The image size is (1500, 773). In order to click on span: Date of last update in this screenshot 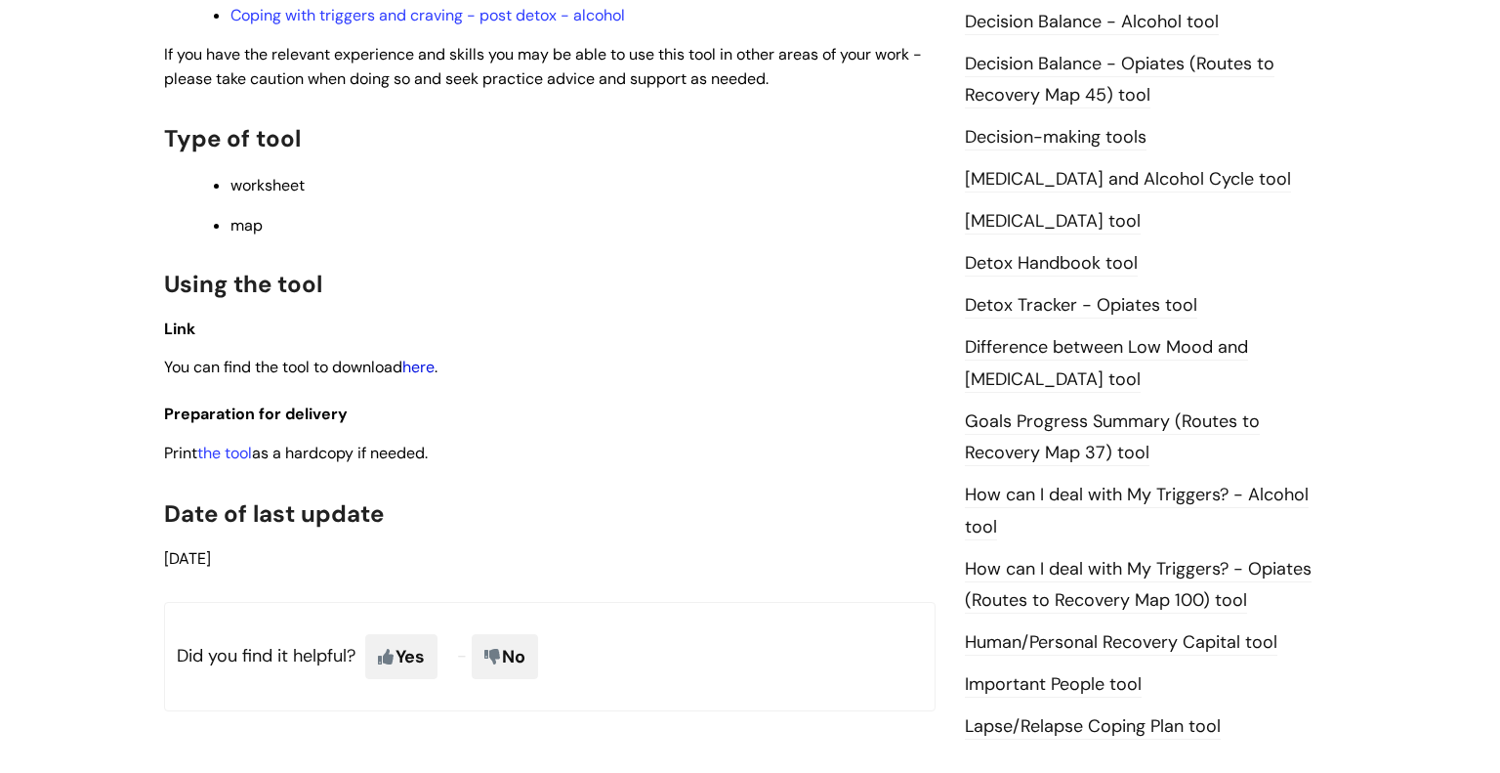, I will do `click(274, 513)`.